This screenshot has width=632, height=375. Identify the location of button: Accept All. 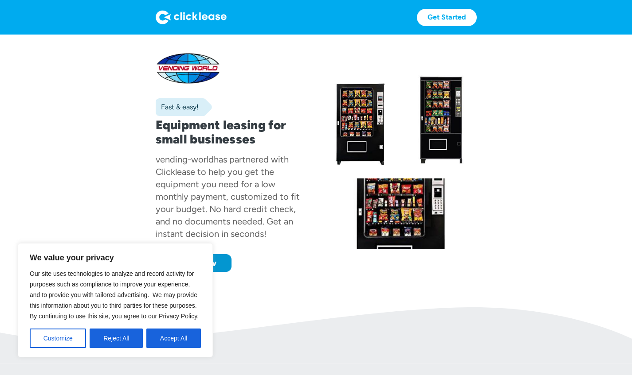
(173, 339).